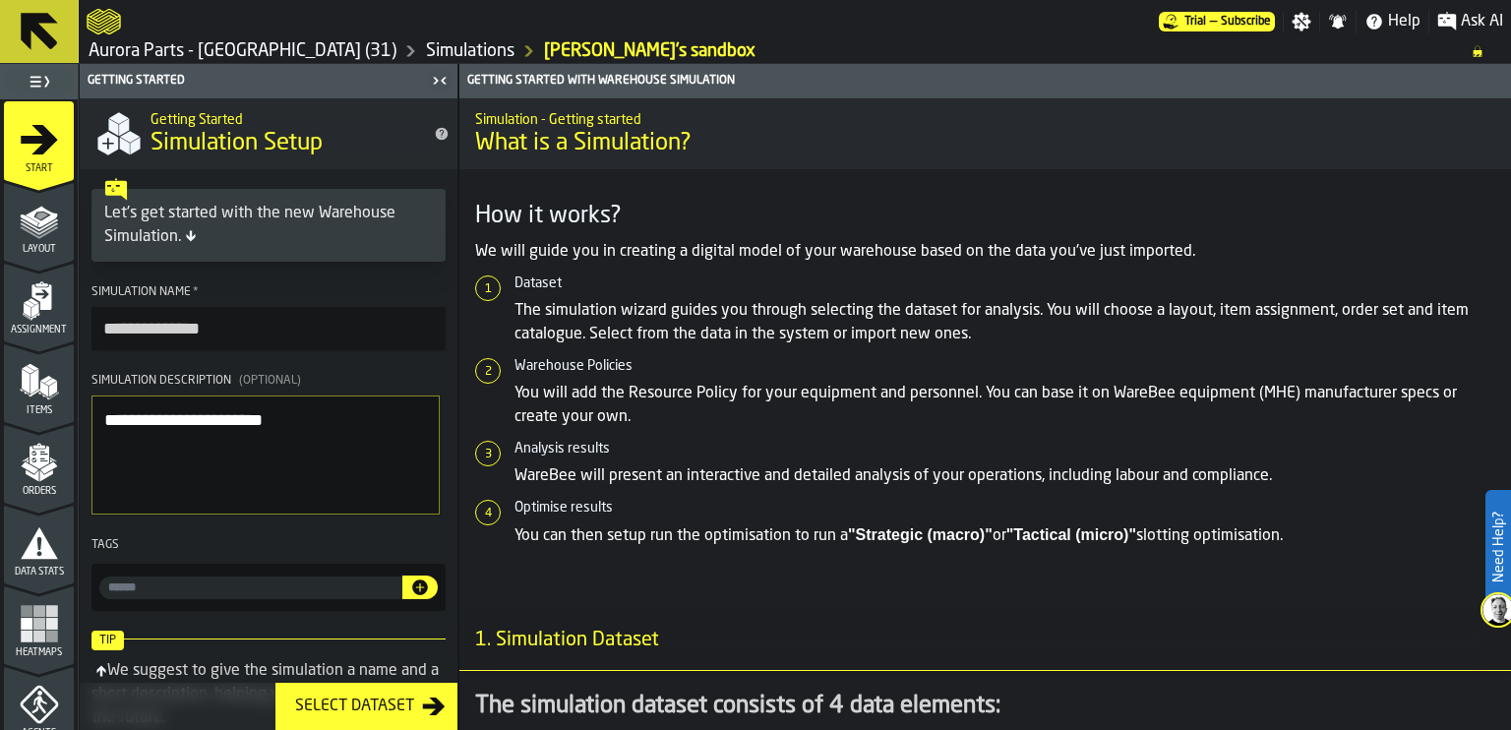 The image size is (1511, 730). Describe the element at coordinates (1481, 22) in the screenshot. I see `span: Ask AI` at that location.